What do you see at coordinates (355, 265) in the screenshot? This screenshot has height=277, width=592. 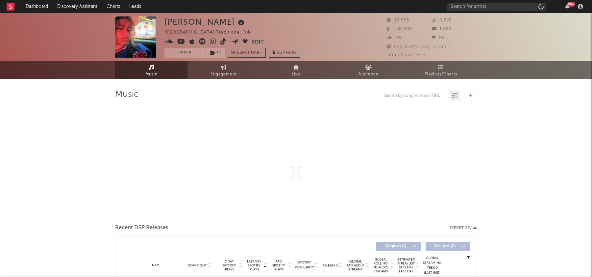 I see `span: Global ATD Audio Streams` at bounding box center [355, 265].